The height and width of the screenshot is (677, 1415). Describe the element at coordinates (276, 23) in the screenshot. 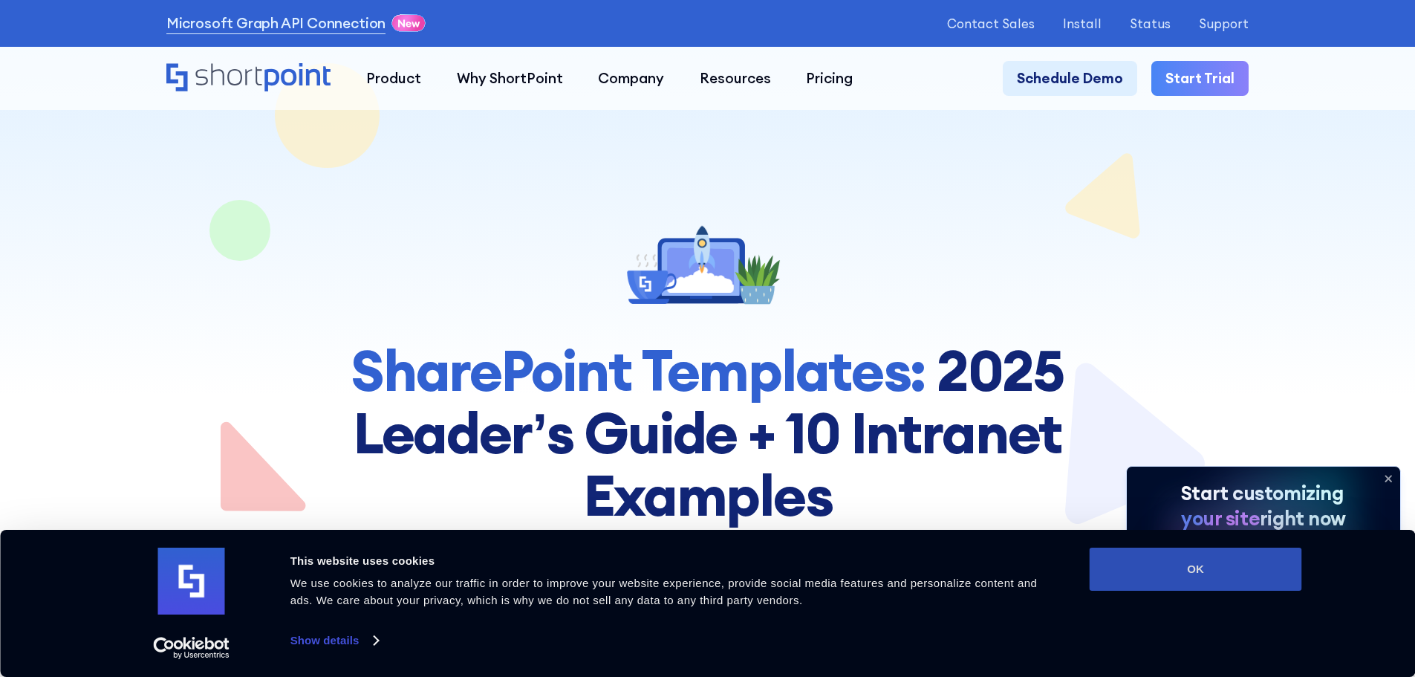

I see `a: Microsoft Graph API Connection` at that location.